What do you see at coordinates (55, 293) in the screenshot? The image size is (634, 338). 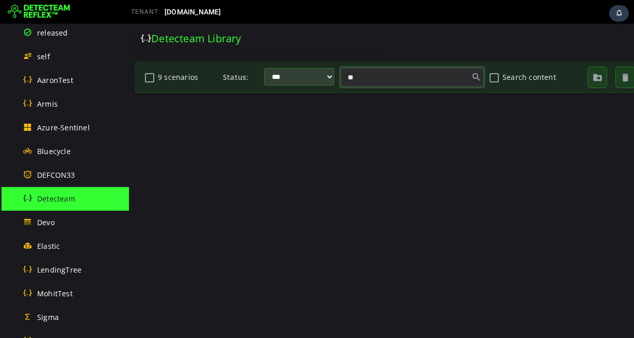 I see `span: MohitTest` at bounding box center [55, 293].